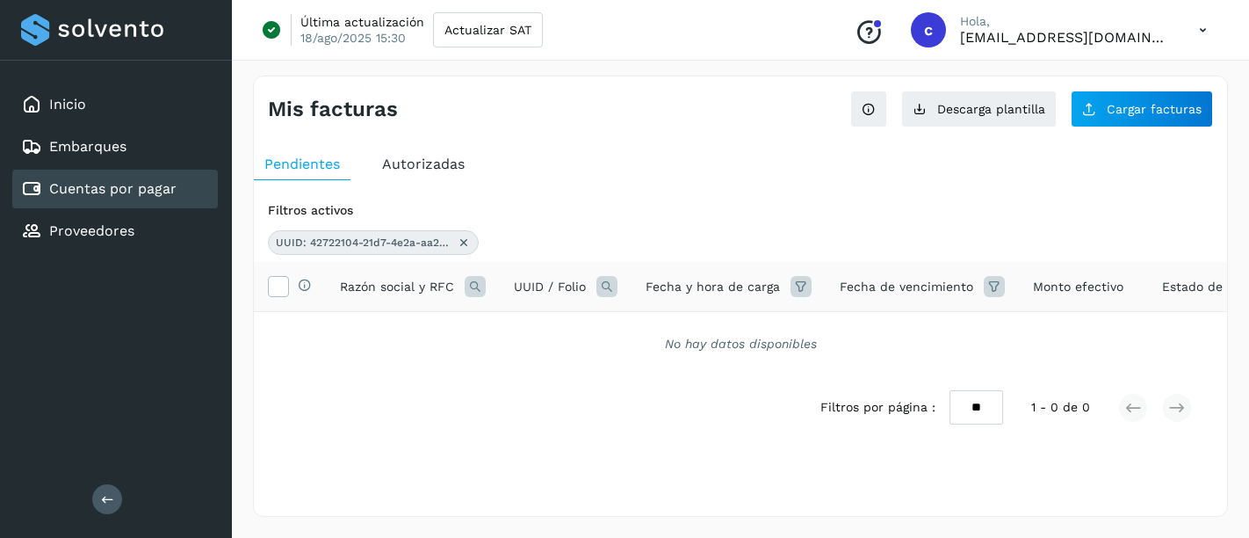 The image size is (1249, 538). I want to click on span: Actualizar SAT, so click(487, 30).